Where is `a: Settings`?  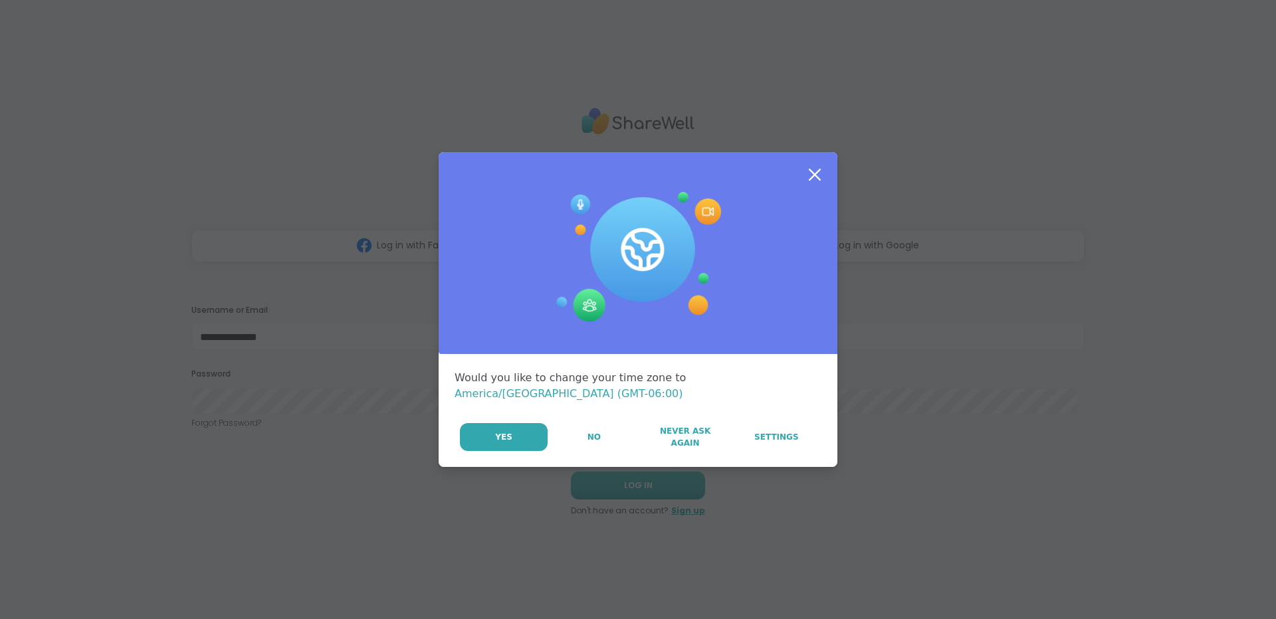
a: Settings is located at coordinates (776, 437).